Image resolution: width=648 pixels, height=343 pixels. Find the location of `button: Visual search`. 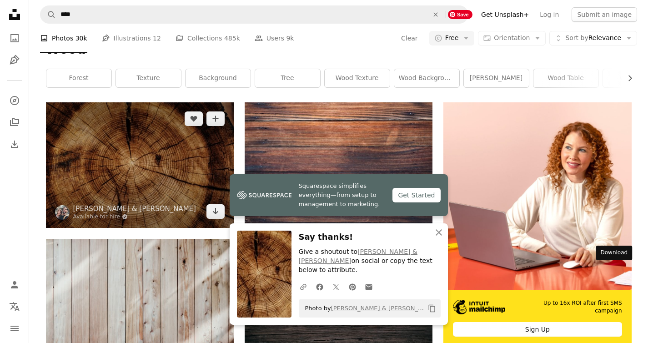

button: Visual search is located at coordinates (457, 15).